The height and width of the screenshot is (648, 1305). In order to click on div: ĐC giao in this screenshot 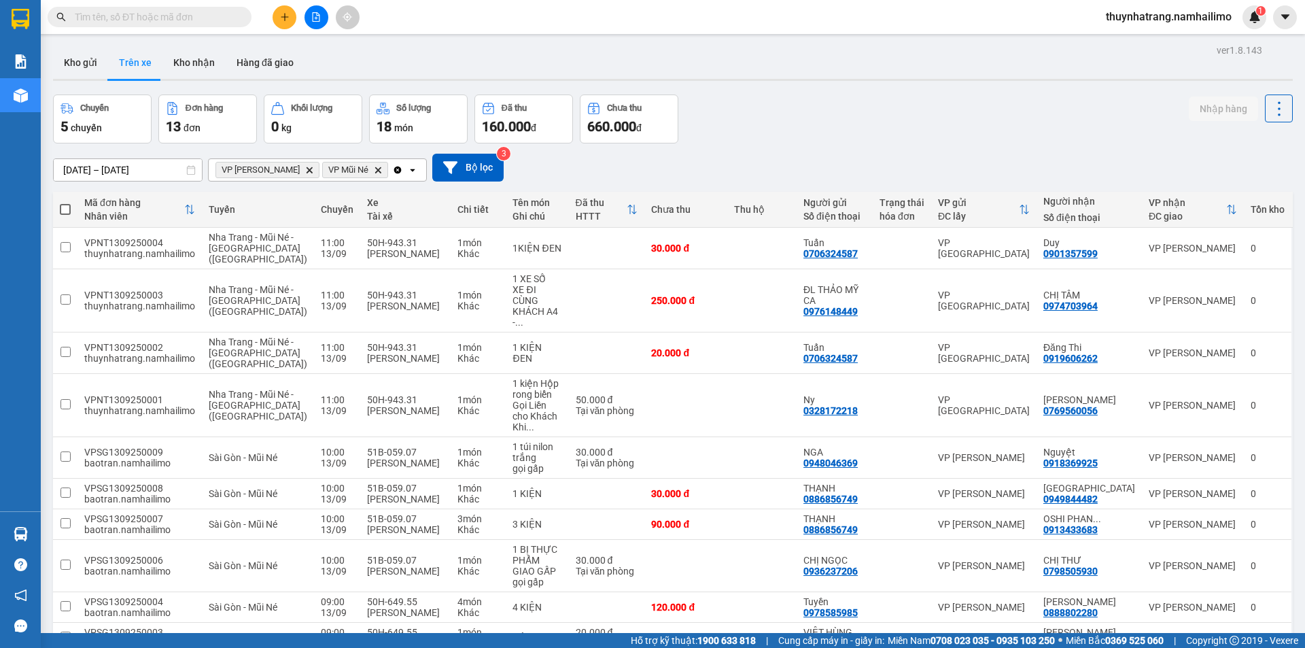, I will do `click(1188, 216)`.